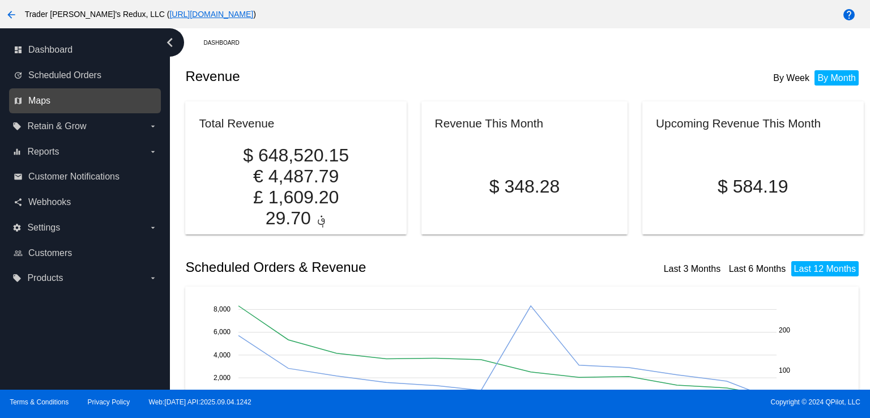  Describe the element at coordinates (222, 332) in the screenshot. I see `text: 6,000` at that location.